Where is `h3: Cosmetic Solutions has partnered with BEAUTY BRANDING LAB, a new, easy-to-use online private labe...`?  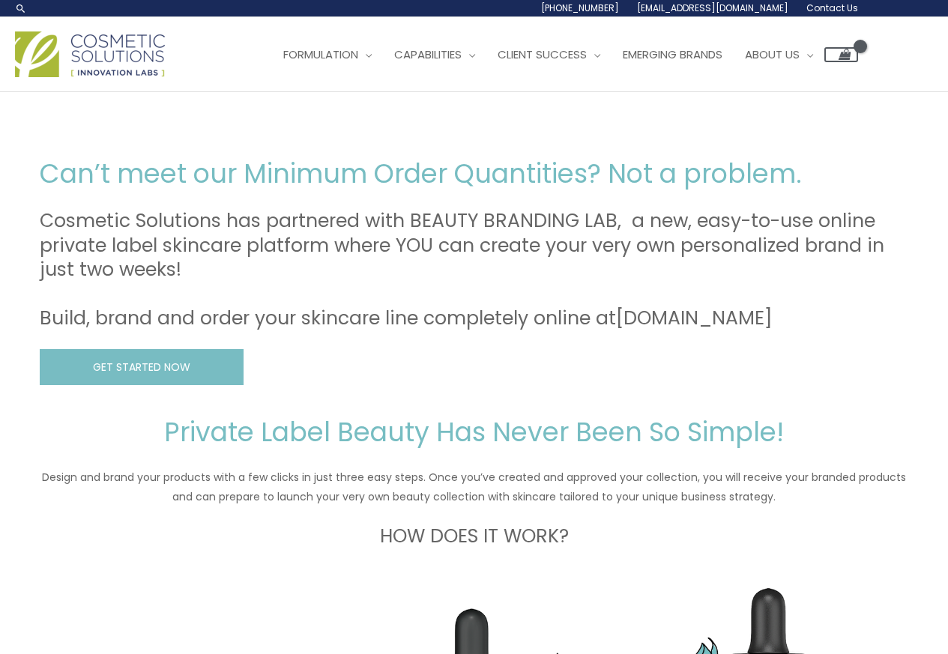 h3: Cosmetic Solutions has partnered with BEAUTY BRANDING LAB, a new, easy-to-use online private labe... is located at coordinates (474, 270).